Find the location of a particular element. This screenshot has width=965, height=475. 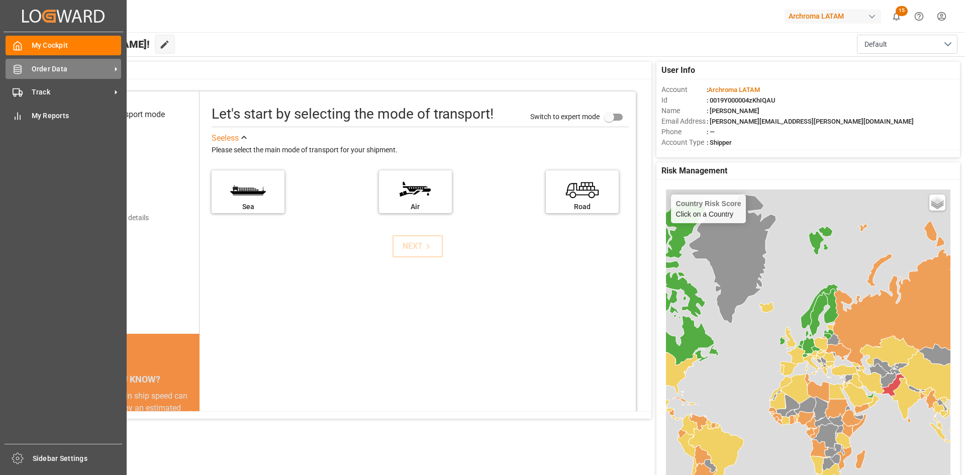

button: next slide / item is located at coordinates (193, 414).